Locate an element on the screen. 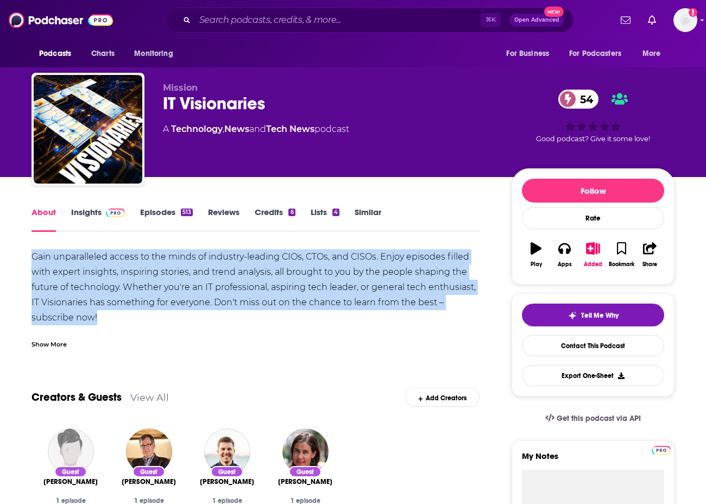 This screenshot has width=706, height=504. div: Bookmark is located at coordinates (621, 264).